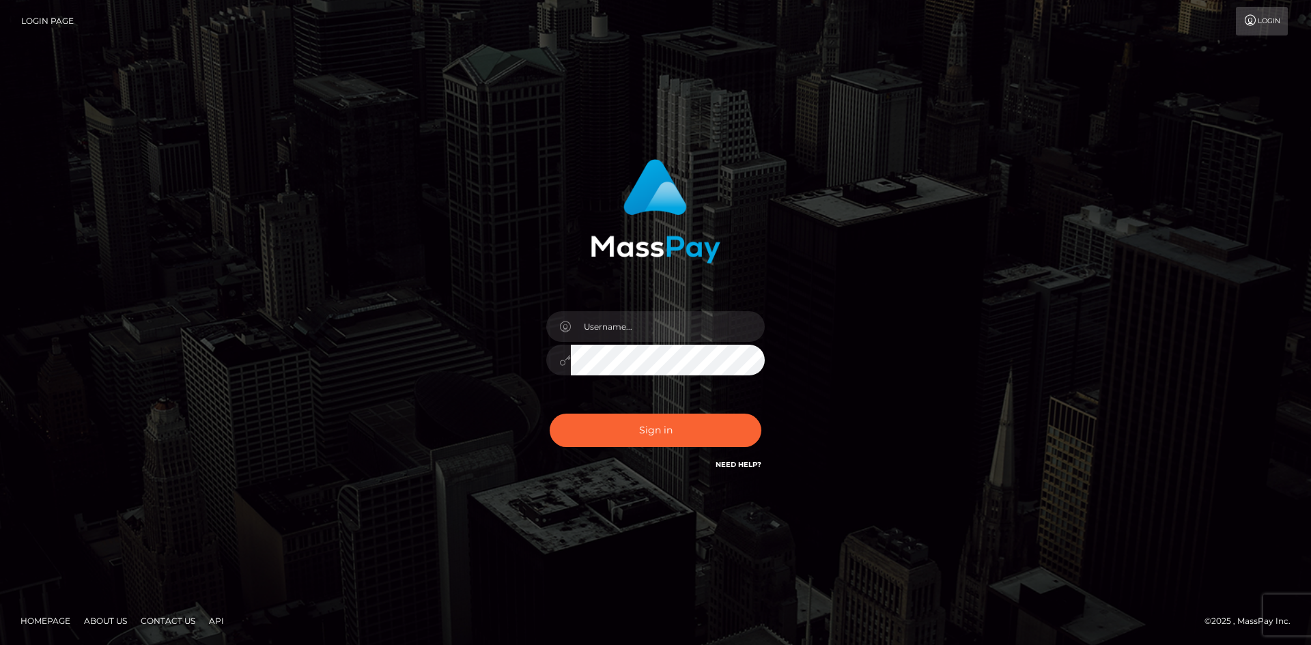  I want to click on div: © 2025 , MassPay Inc., so click(1252, 621).